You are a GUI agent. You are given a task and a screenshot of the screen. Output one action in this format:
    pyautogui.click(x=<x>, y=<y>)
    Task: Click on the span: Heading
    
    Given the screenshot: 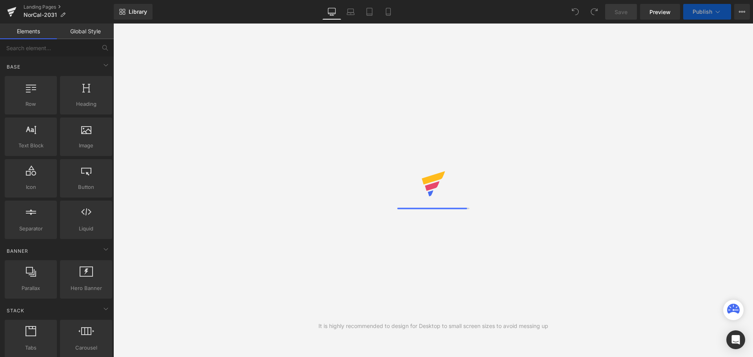 What is the action you would take?
    pyautogui.click(x=86, y=104)
    